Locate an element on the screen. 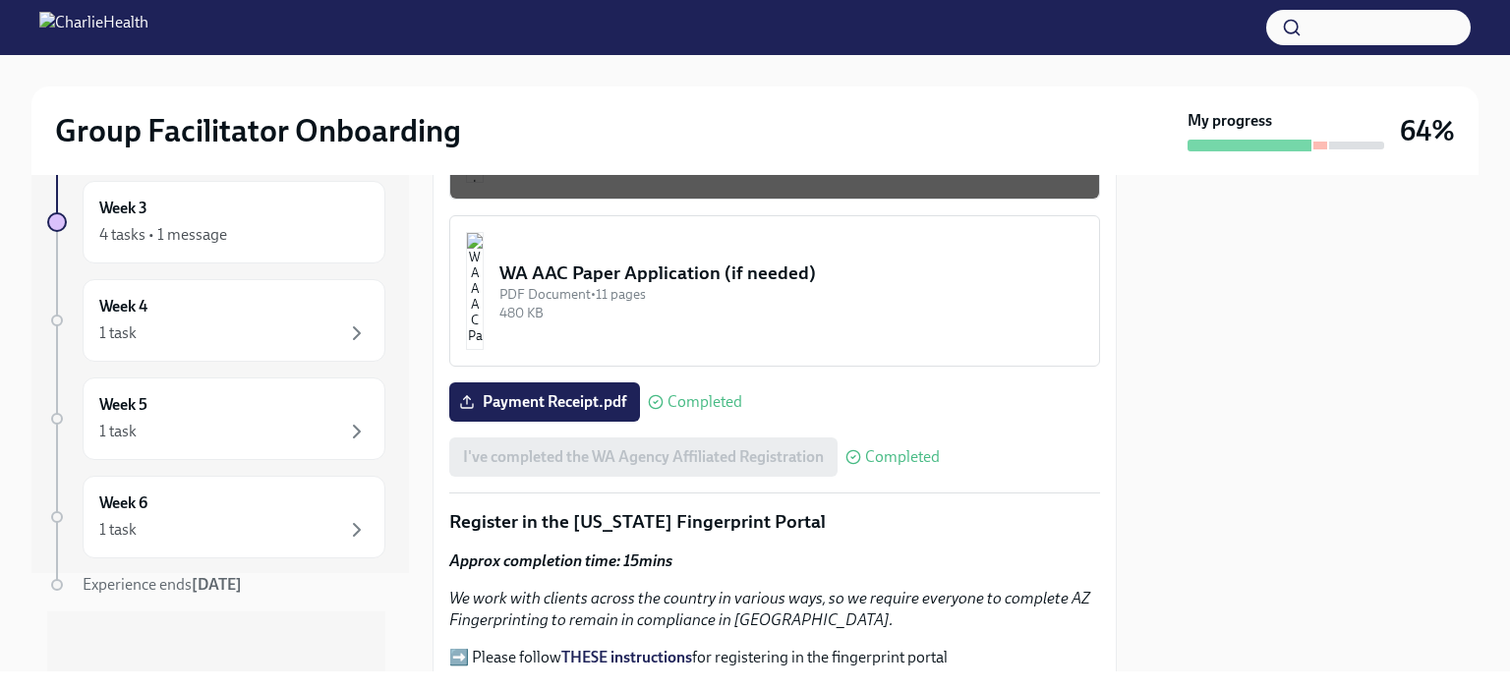 The width and height of the screenshot is (1510, 691). img: WA AAC Paper Application (if needed) is located at coordinates (475, 291).